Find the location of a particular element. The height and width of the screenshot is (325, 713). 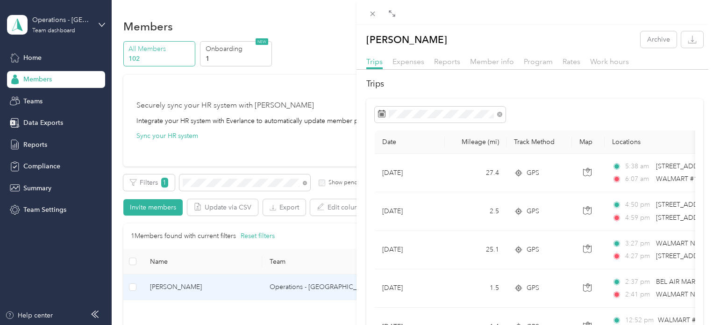

span: 2:41 pm is located at coordinates (638, 294).